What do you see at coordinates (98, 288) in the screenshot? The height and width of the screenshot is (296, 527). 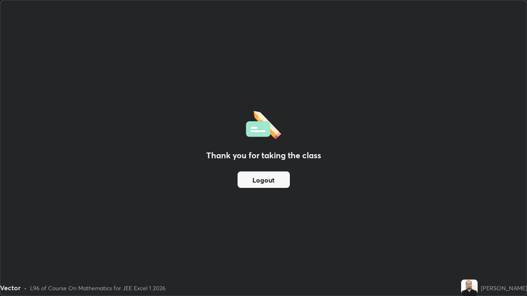 I see `div: L96 of Course On Mathematics for JEE Excel 1 2026` at bounding box center [98, 288].